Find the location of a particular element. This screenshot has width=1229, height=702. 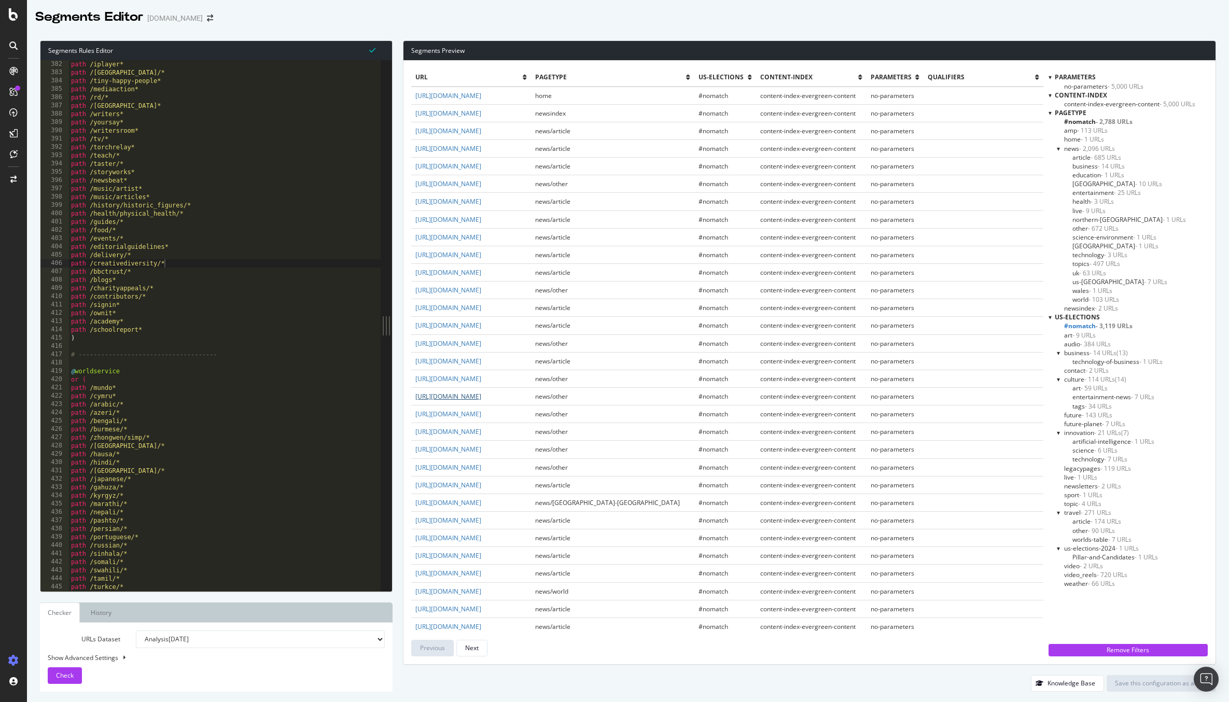

div: 406 is located at coordinates (54, 263).